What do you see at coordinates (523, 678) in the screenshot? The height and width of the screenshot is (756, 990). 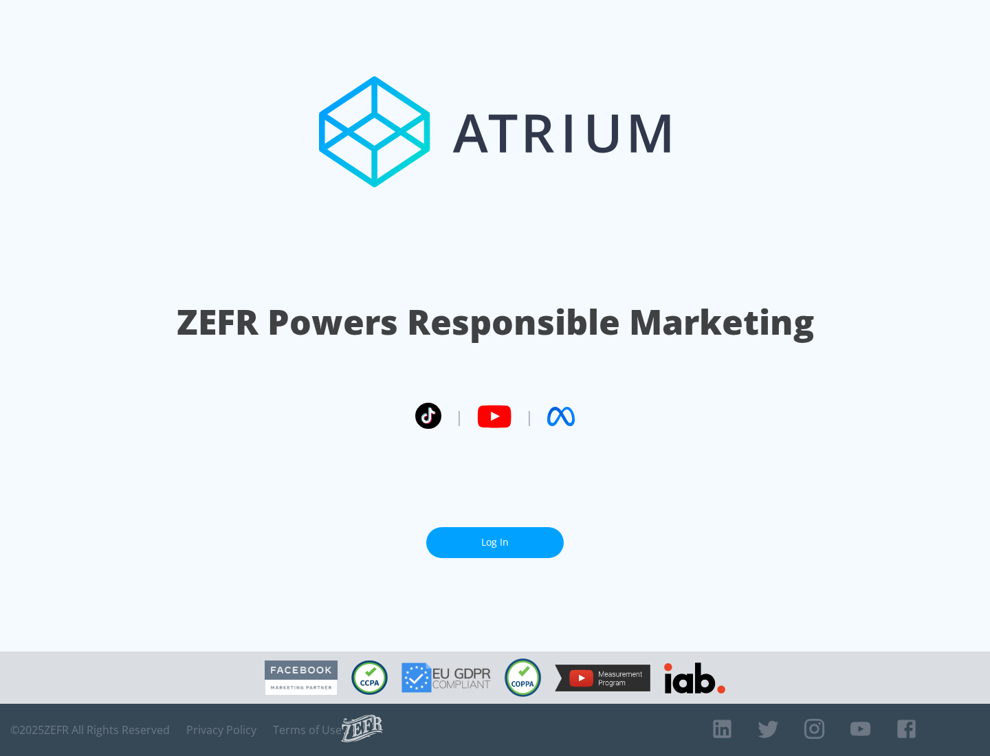 I see `img: COPPA Compliant` at bounding box center [523, 678].